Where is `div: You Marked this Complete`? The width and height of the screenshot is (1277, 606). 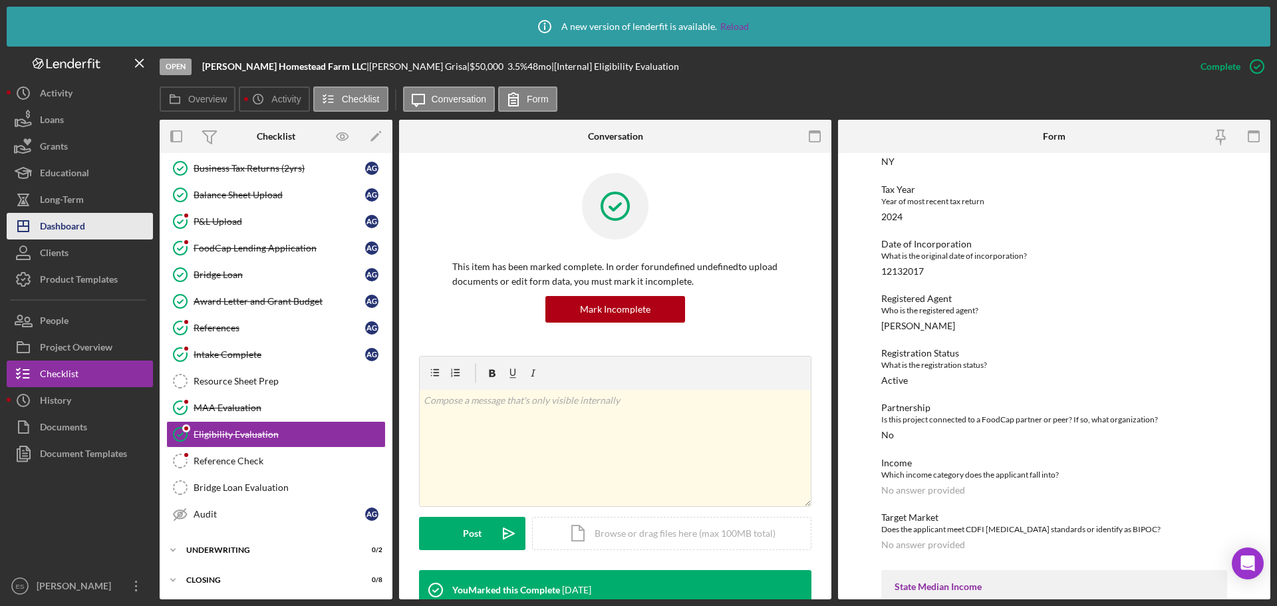
div: You Marked this Complete is located at coordinates (506, 590).